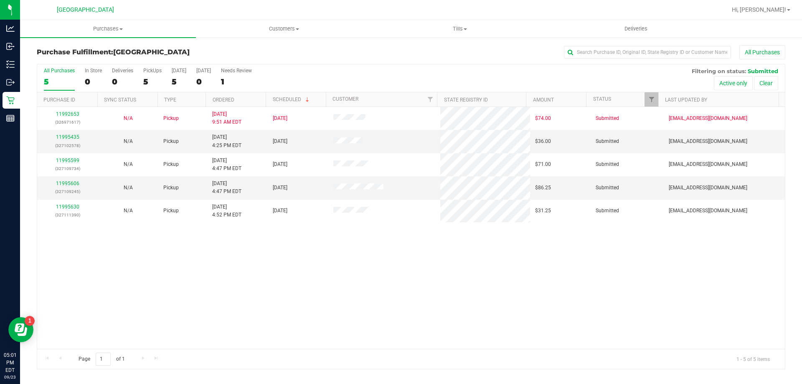  Describe the element at coordinates (10, 28) in the screenshot. I see `inline-svg: Analytics` at that location.